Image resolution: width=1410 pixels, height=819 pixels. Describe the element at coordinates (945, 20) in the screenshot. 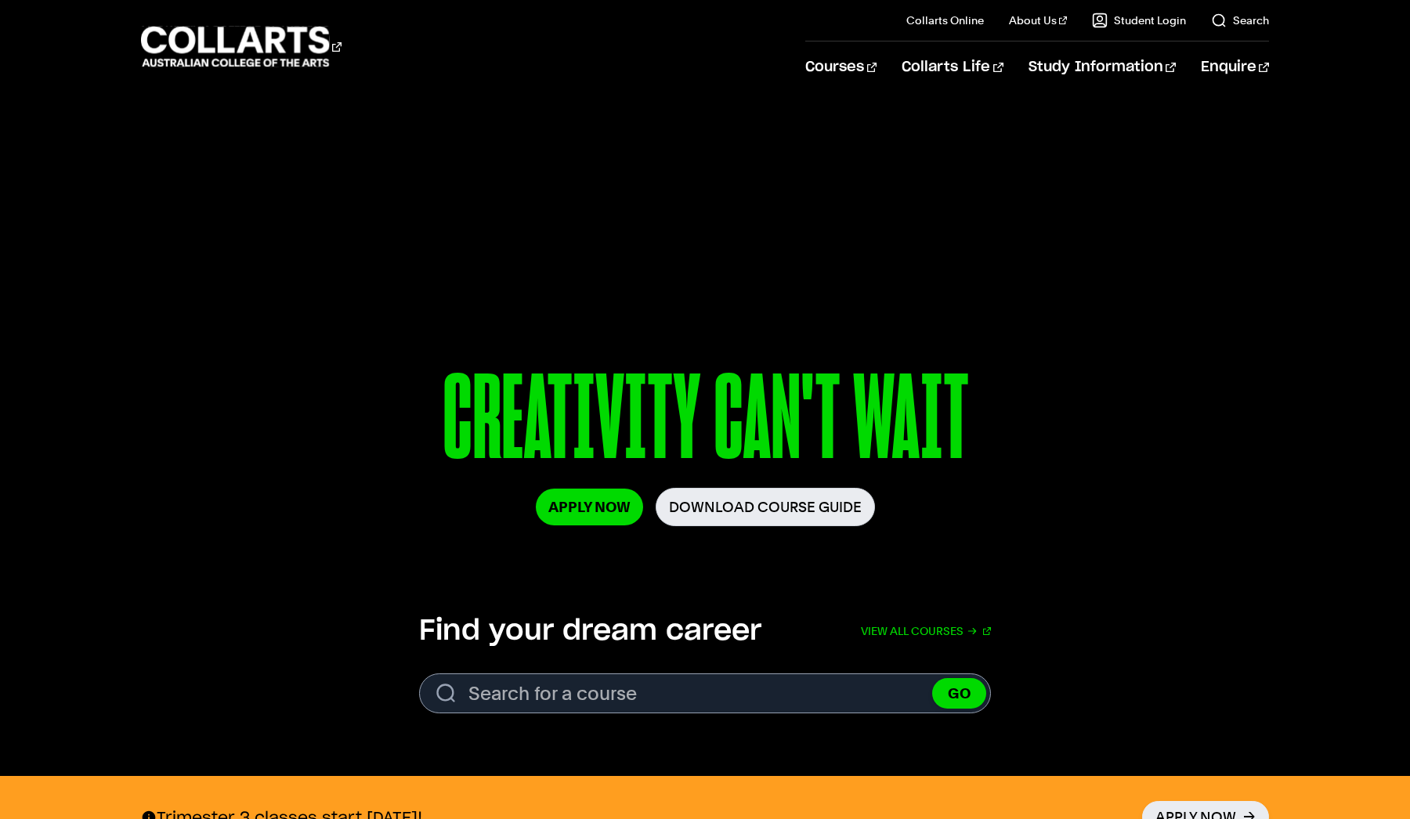

I see `a: Collarts Online` at that location.